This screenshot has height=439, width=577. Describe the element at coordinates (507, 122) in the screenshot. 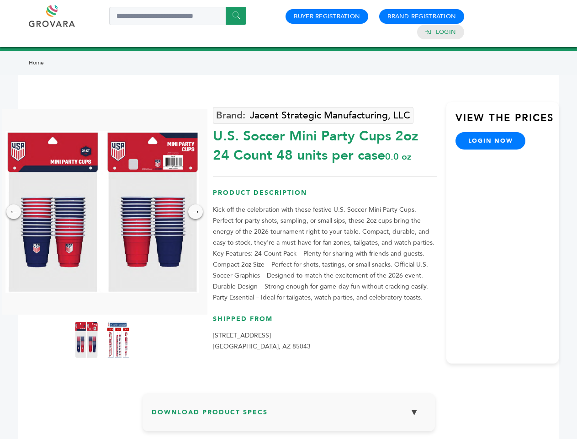

I see `h3: View the Prices` at that location.